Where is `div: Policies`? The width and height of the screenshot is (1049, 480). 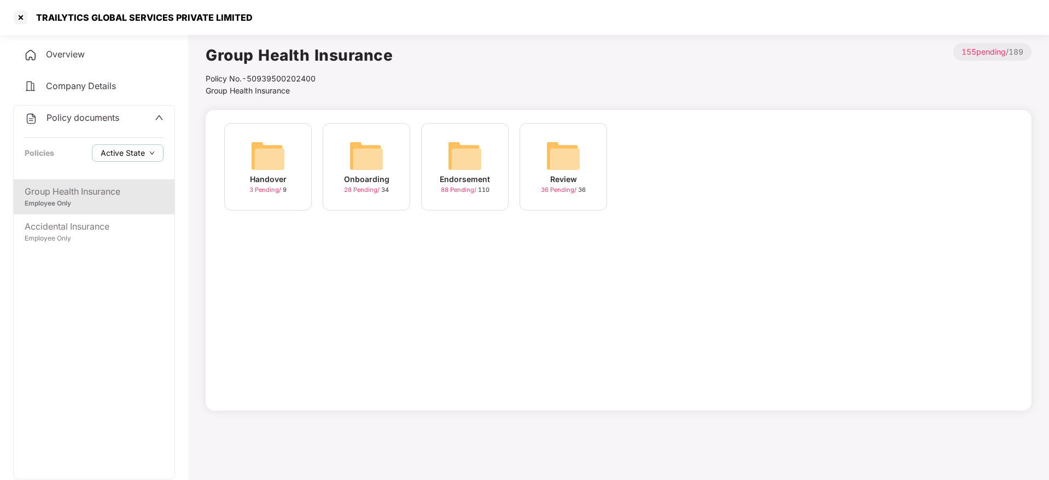 div: Policies is located at coordinates (39, 153).